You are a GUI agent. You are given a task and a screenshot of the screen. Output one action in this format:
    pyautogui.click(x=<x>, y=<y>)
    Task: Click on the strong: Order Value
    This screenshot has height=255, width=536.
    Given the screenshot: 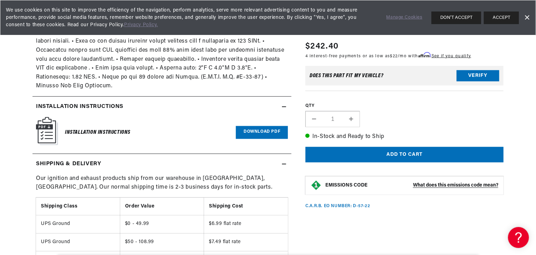 What is the action you would take?
    pyautogui.click(x=140, y=206)
    